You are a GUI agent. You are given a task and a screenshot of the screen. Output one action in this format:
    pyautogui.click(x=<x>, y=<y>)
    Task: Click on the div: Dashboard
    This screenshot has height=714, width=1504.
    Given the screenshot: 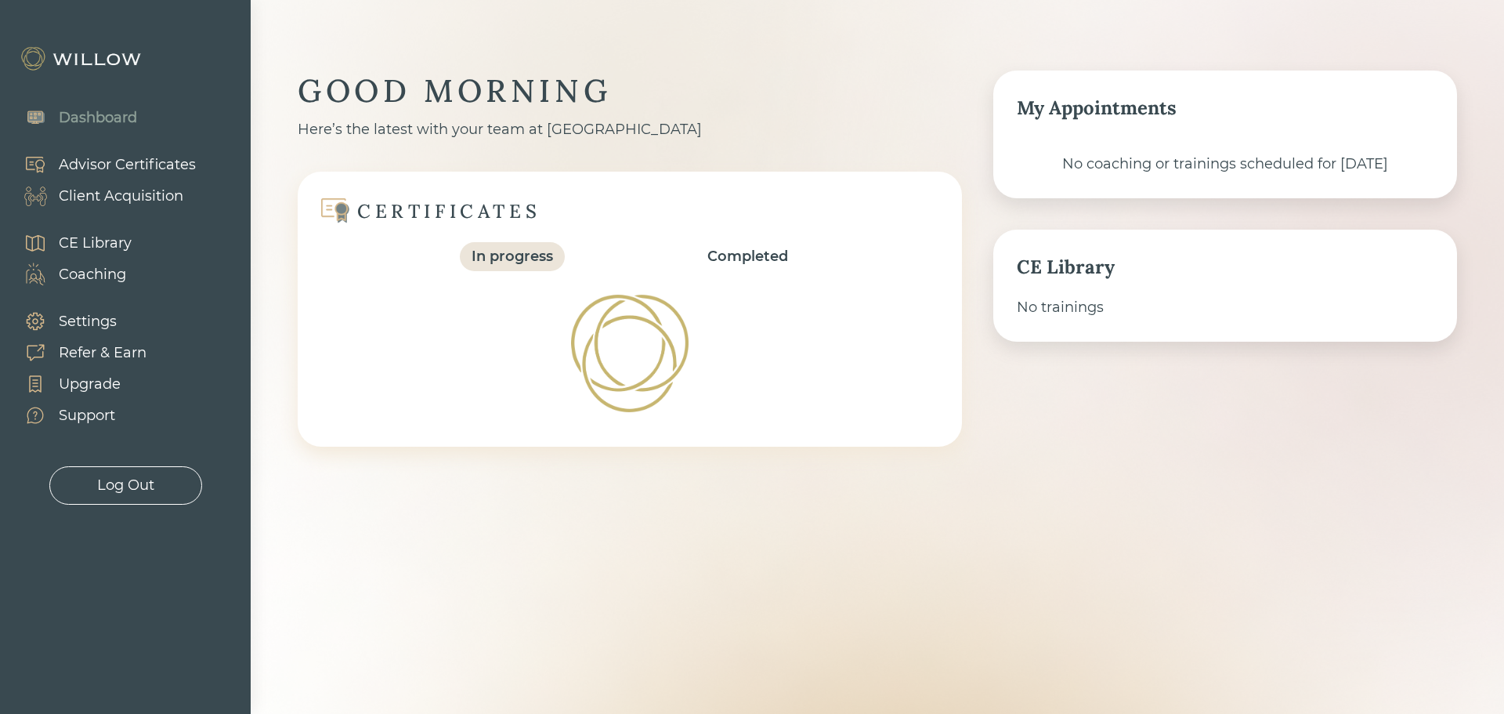 What is the action you would take?
    pyautogui.click(x=98, y=118)
    